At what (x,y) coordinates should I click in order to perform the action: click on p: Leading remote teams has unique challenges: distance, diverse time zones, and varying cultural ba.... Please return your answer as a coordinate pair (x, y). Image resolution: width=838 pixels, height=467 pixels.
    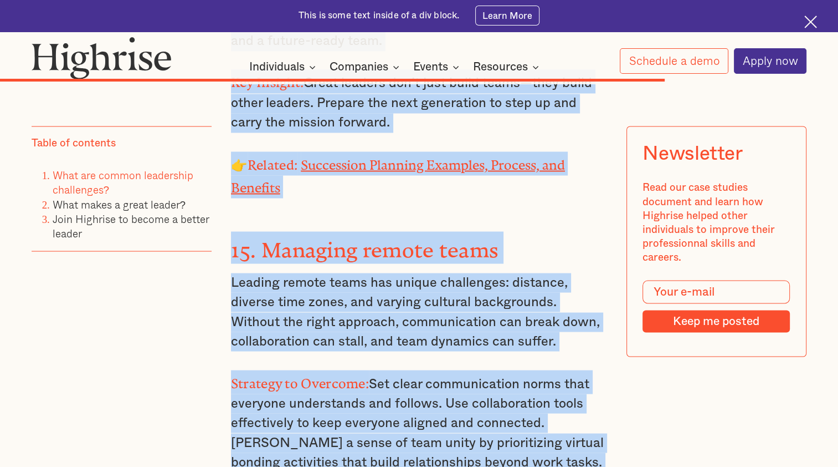
    Looking at the image, I should click on (419, 312).